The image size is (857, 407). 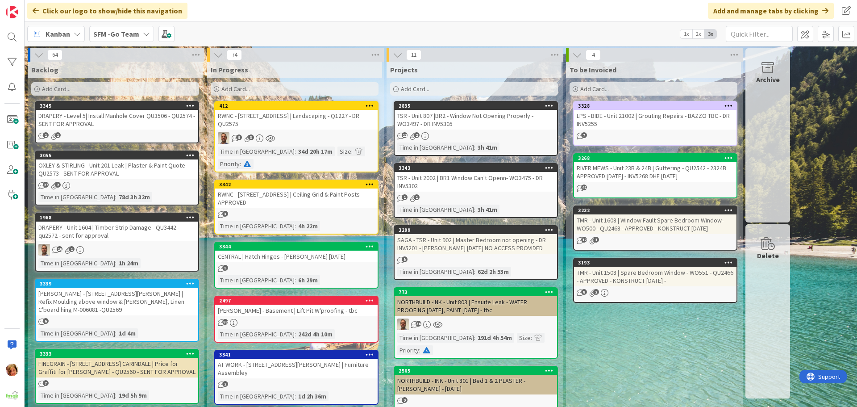 I want to click on span: 82, so click(x=225, y=321).